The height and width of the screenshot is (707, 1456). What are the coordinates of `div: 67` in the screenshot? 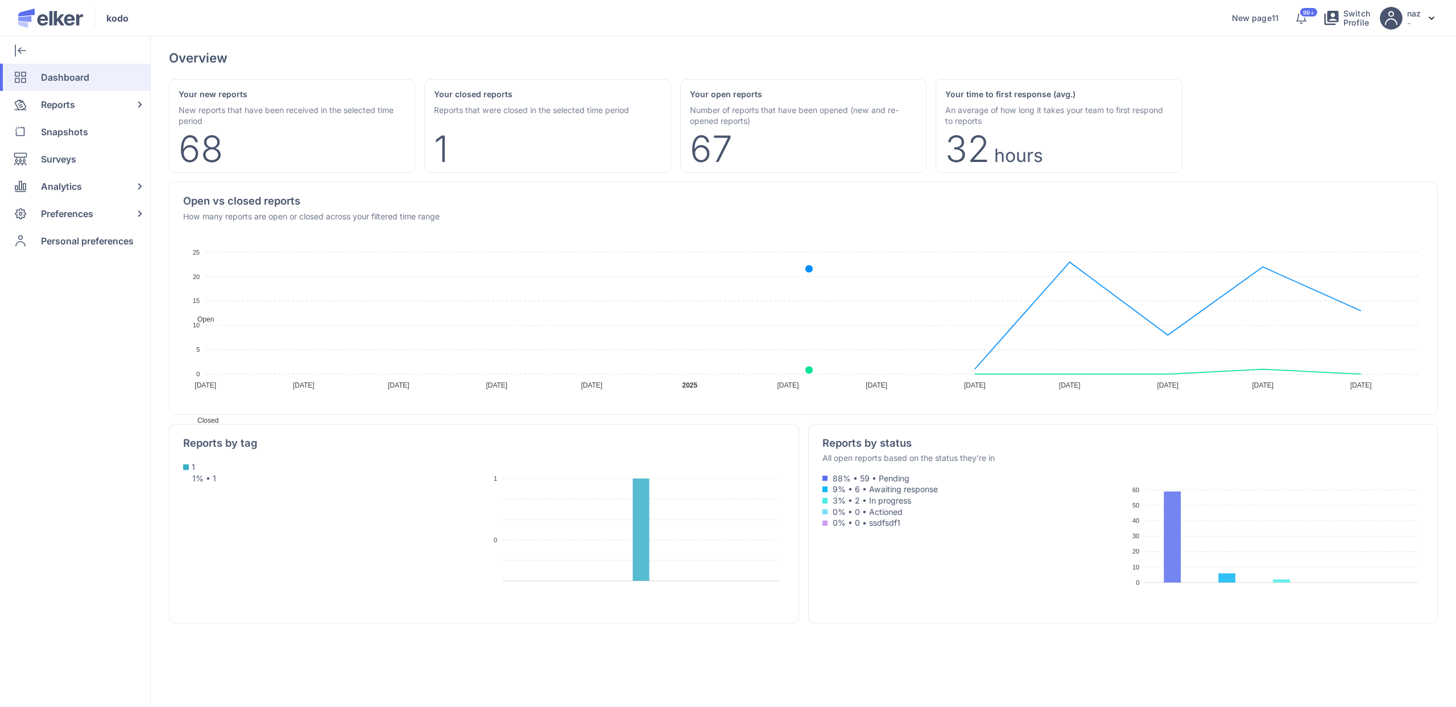 It's located at (711, 149).